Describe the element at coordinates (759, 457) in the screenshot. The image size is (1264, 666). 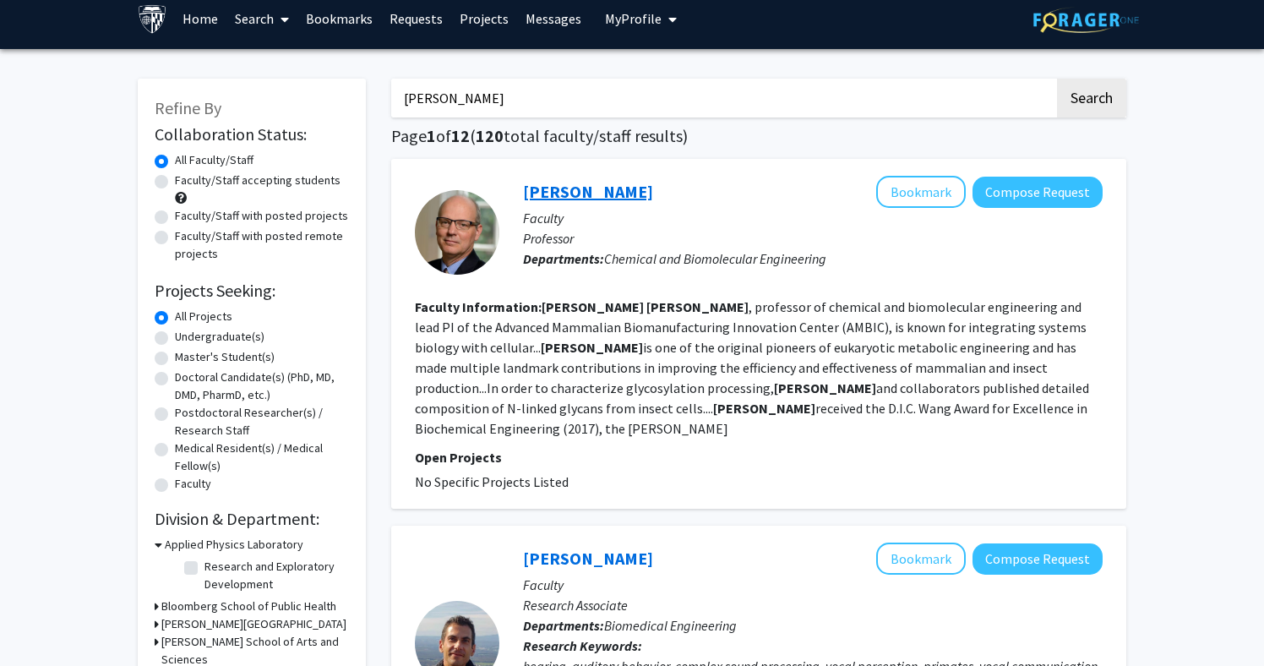
I see `p: Open Projects` at that location.